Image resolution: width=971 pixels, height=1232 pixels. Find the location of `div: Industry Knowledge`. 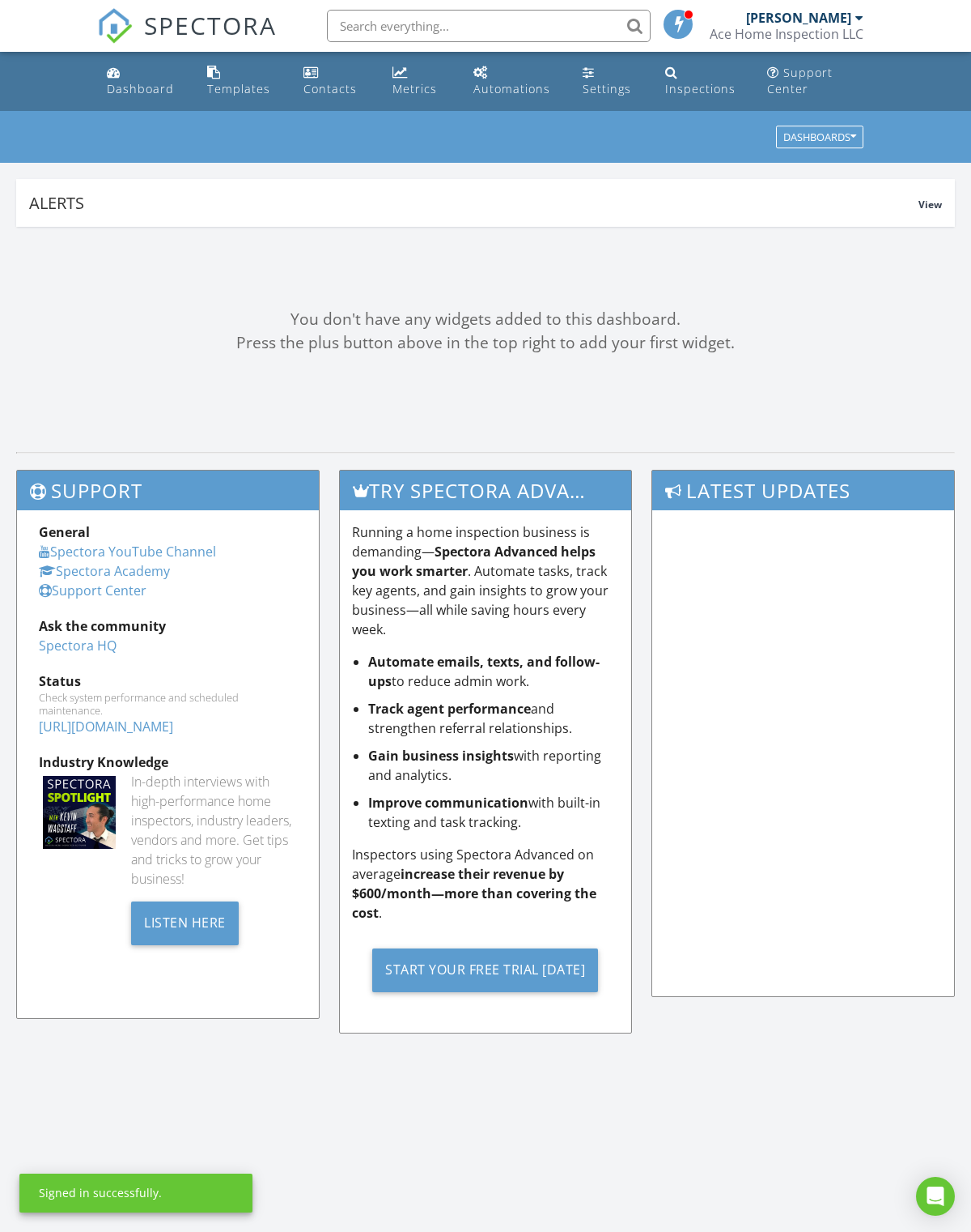

div: Industry Knowledge is located at coordinates (168, 762).